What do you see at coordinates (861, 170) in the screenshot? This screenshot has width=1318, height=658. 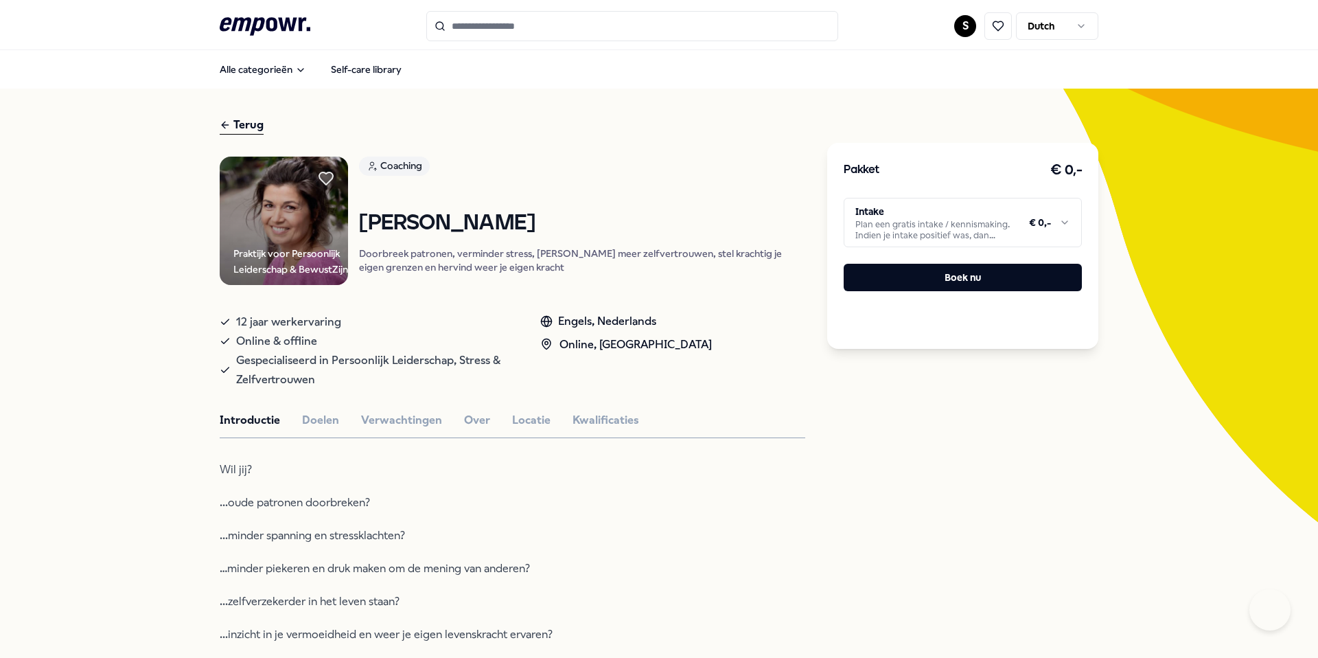 I see `h3: Pakket` at bounding box center [861, 170].